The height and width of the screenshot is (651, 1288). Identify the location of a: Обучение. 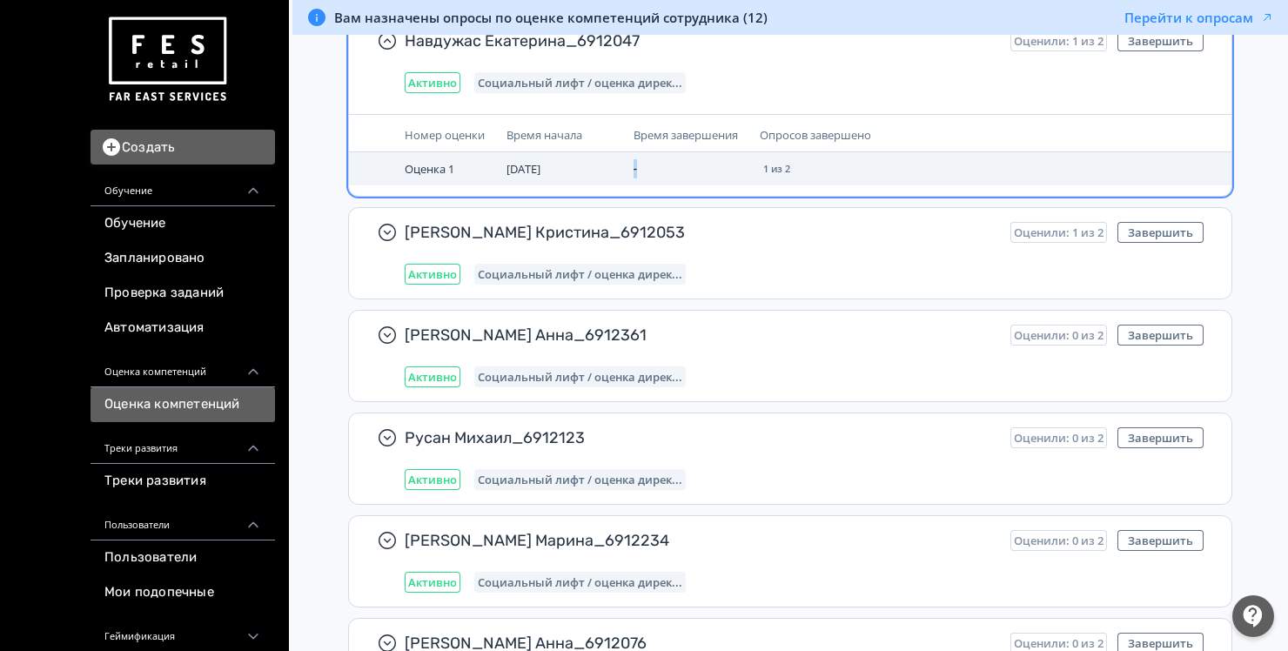
(183, 224).